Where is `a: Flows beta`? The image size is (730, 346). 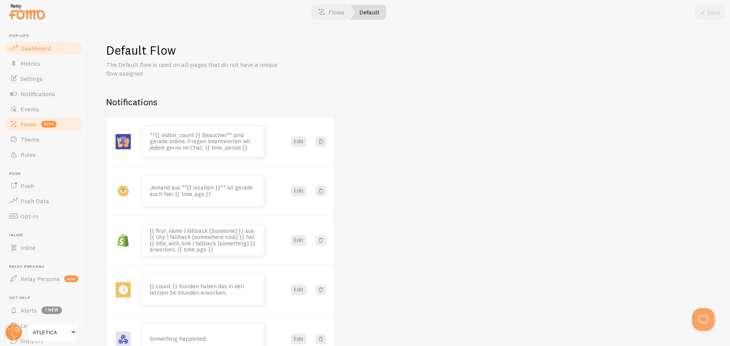 a: Flows beta is located at coordinates (44, 124).